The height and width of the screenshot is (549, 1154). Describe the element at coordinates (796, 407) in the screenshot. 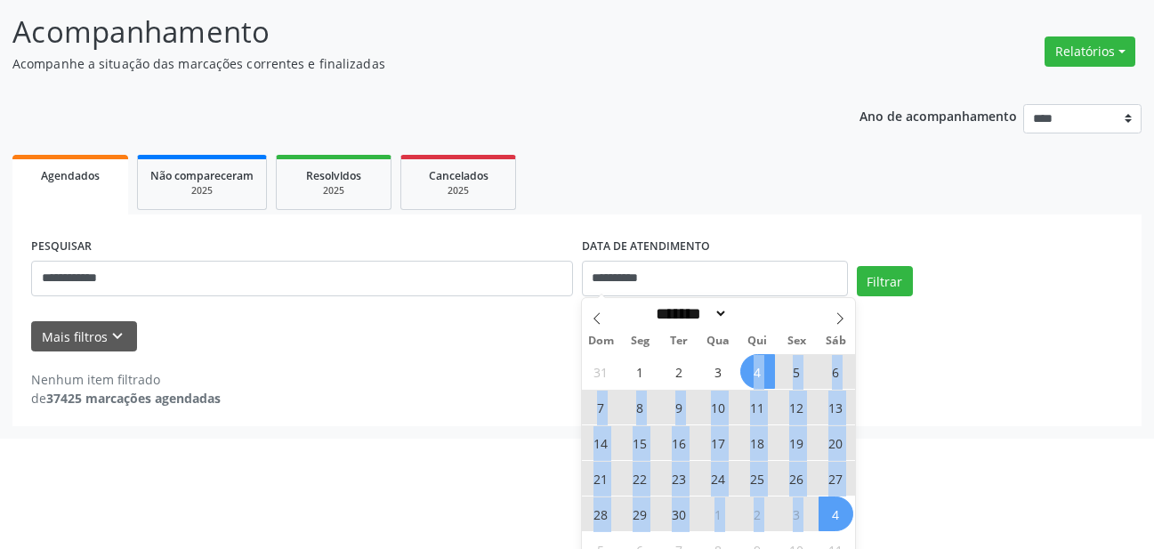

I see `span: Setembro 12, 2025` at that location.